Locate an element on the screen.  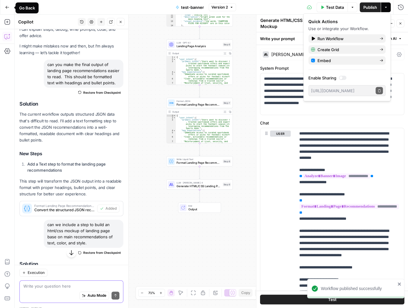
span: Embed is located at coordinates (346, 61).